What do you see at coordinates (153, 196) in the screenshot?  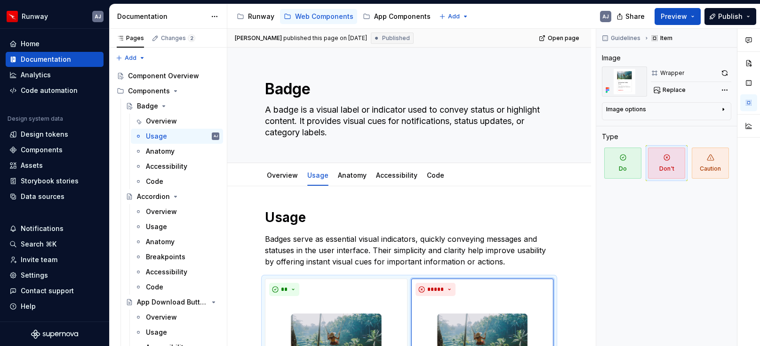 I see `div: Accordion` at bounding box center [153, 196].